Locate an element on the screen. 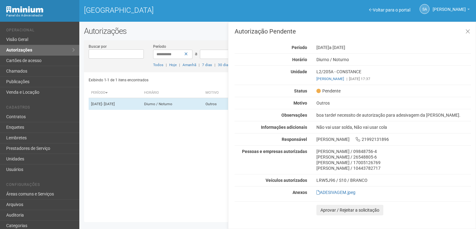  strong: Período is located at coordinates (299, 47).